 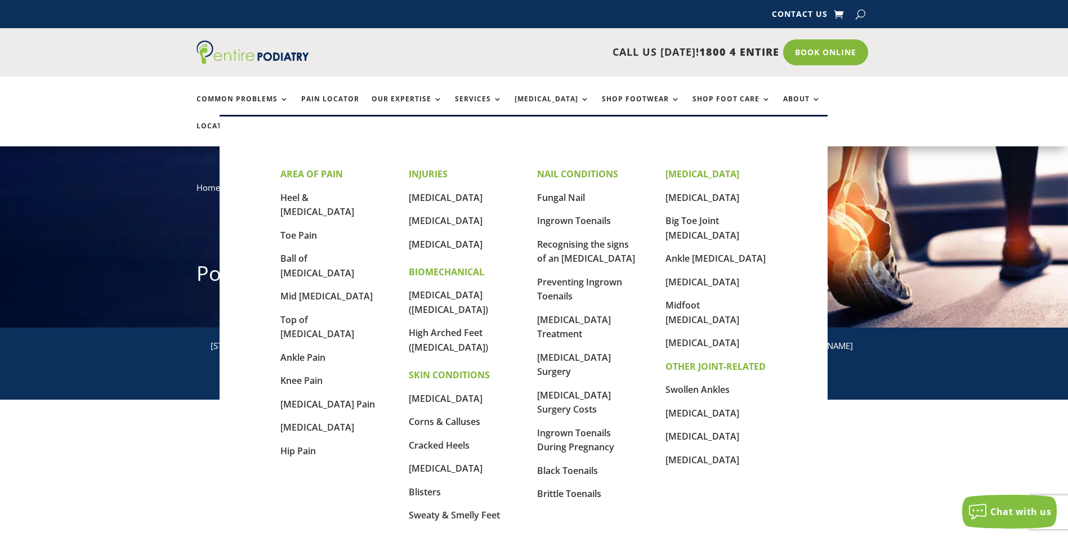 I want to click on a: Ankle Pain, so click(x=303, y=358).